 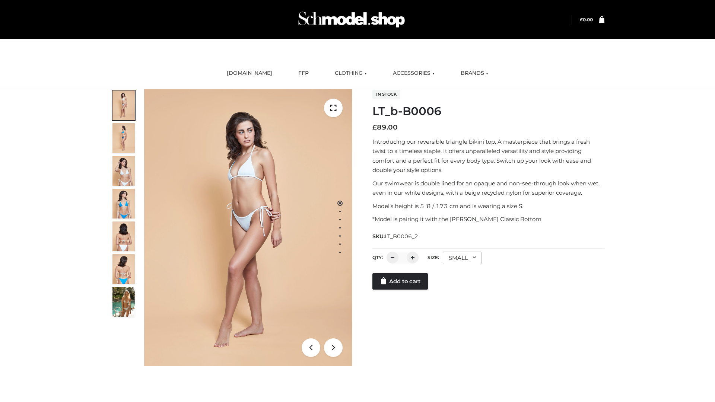 I want to click on a: BRANDS, so click(x=474, y=73).